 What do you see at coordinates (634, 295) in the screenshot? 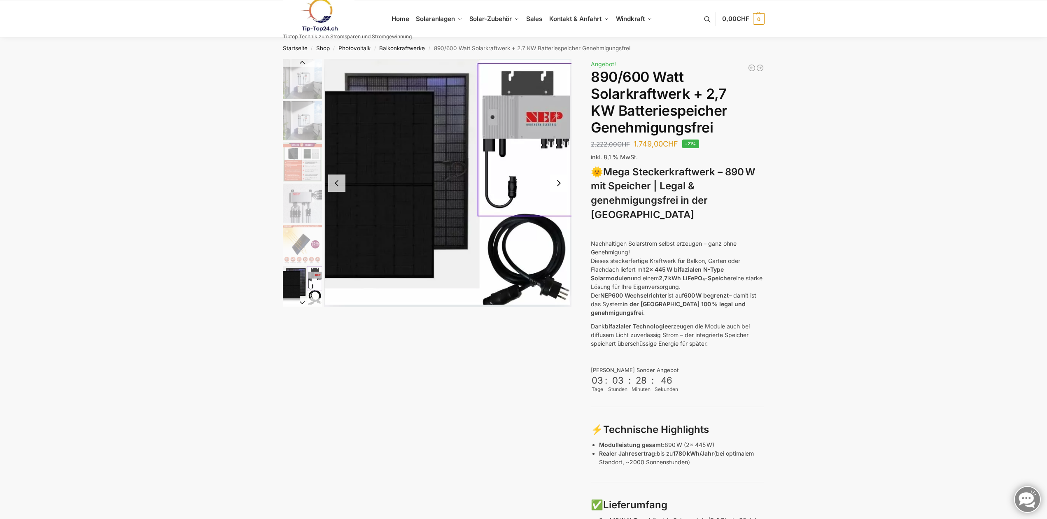
I see `strong: NEP600 Wechselrichter` at bounding box center [634, 295].